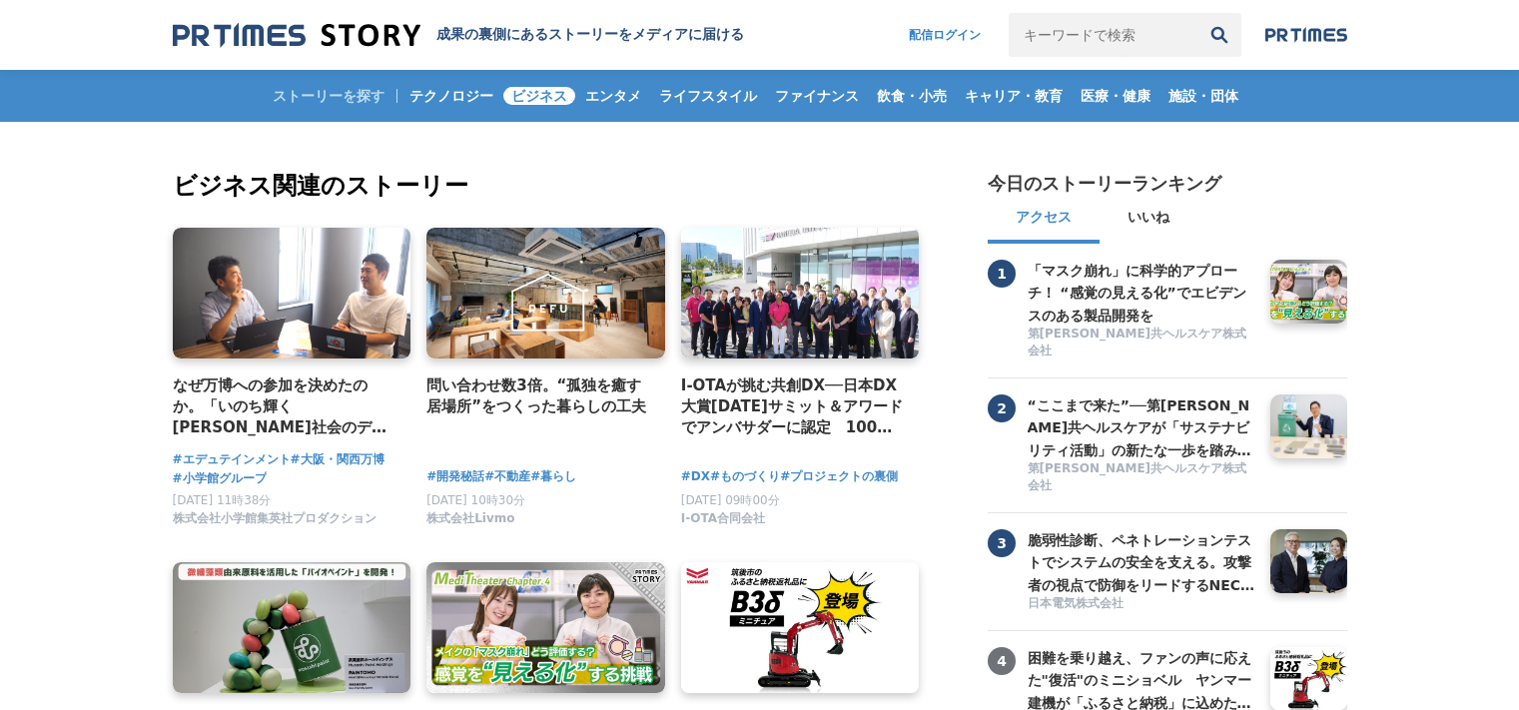  I want to click on h4: 問い合わせ数3倍。“孤独を癒す居場所”をつくった暮らしの工夫, so click(537, 397).